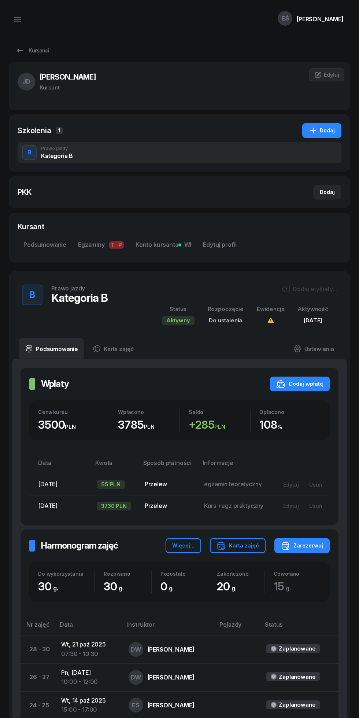  Describe the element at coordinates (89, 710) in the screenshot. I see `div: 15:00 - 17:00` at that location.